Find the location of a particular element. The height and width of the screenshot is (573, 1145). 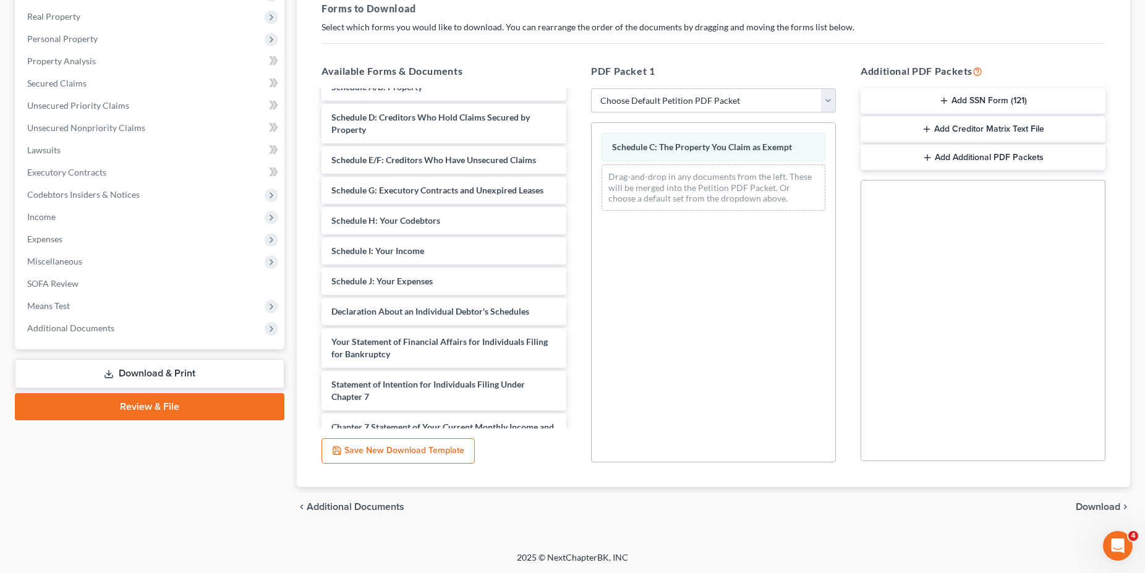

a: Lawsuits is located at coordinates (151, 150).